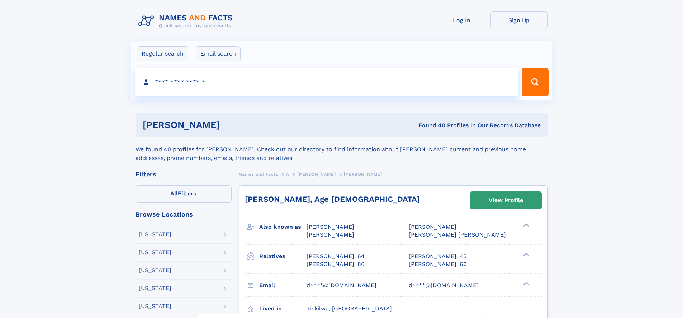 This screenshot has height=318, width=683. I want to click on a: Log In, so click(462, 20).